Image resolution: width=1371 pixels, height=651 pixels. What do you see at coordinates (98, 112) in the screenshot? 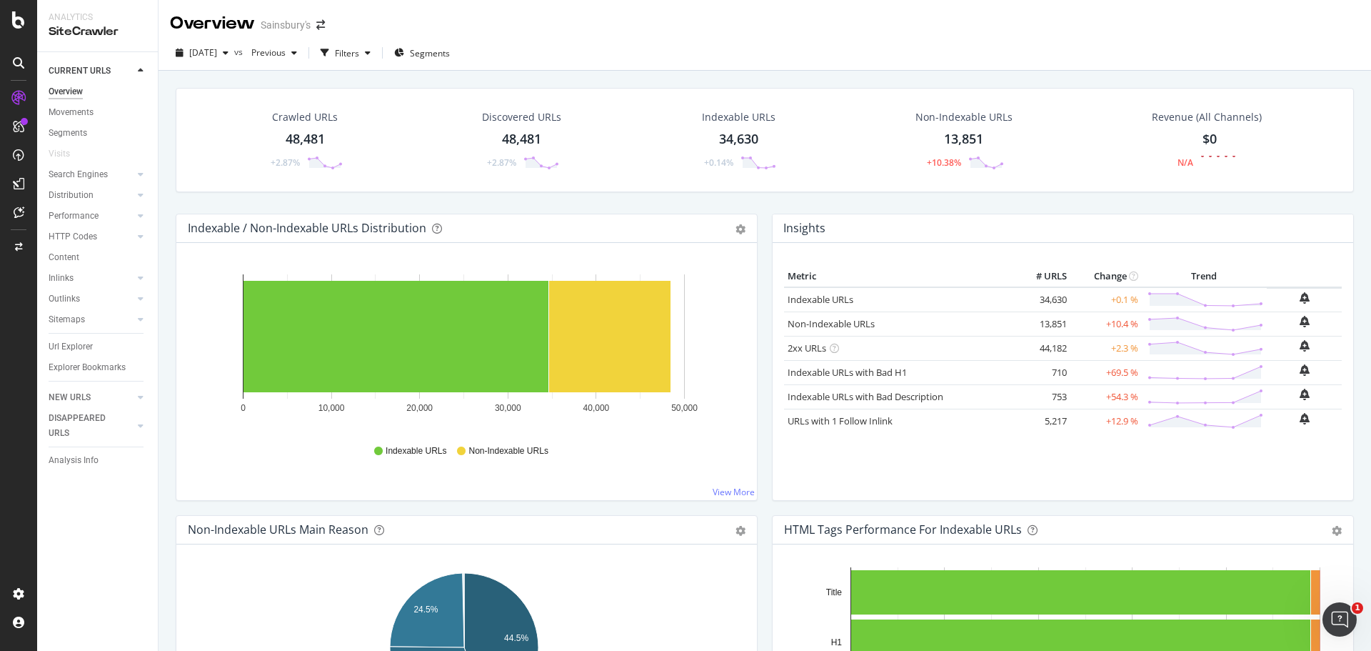
I see `a: Movements` at bounding box center [98, 112].